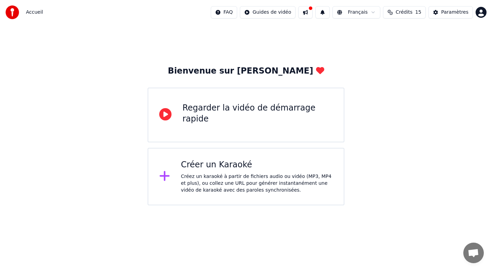 The image size is (492, 270). I want to click on button: FAQ, so click(224, 12).